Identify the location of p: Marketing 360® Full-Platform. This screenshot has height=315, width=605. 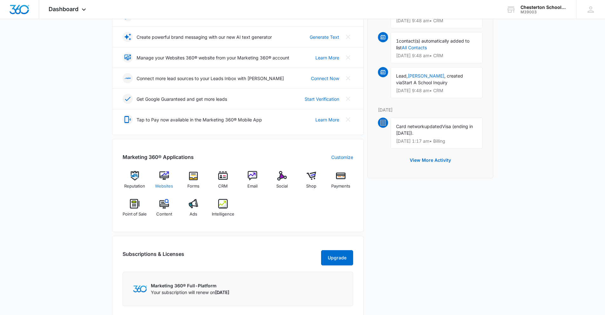
(190, 285).